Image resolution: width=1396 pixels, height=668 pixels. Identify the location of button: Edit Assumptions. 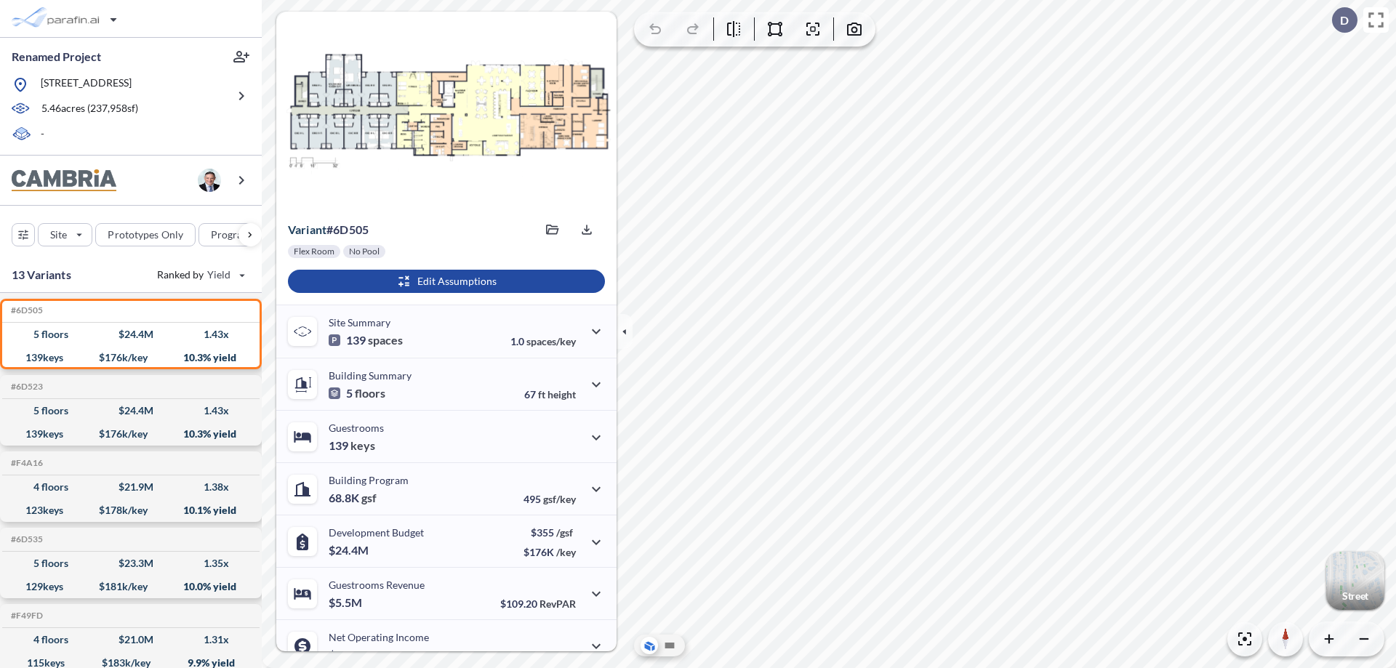
(446, 281).